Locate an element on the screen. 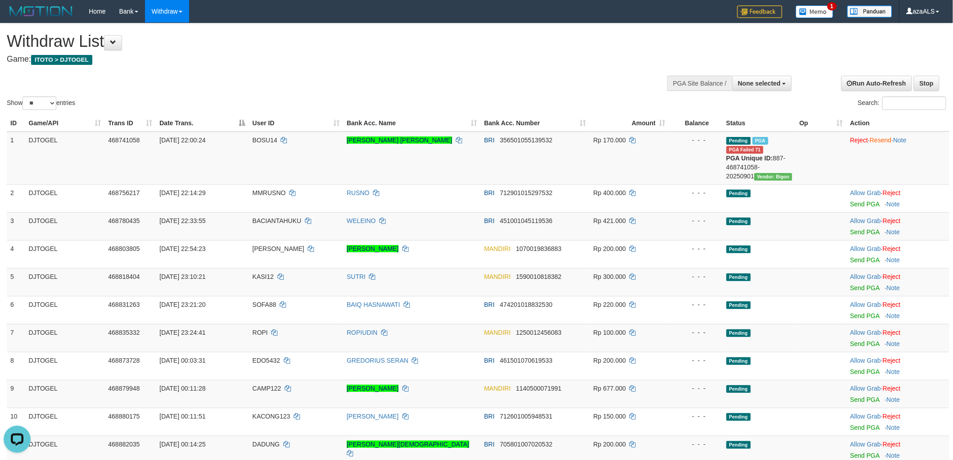 This screenshot has width=953, height=460. span: CAMP122 is located at coordinates (267, 388).